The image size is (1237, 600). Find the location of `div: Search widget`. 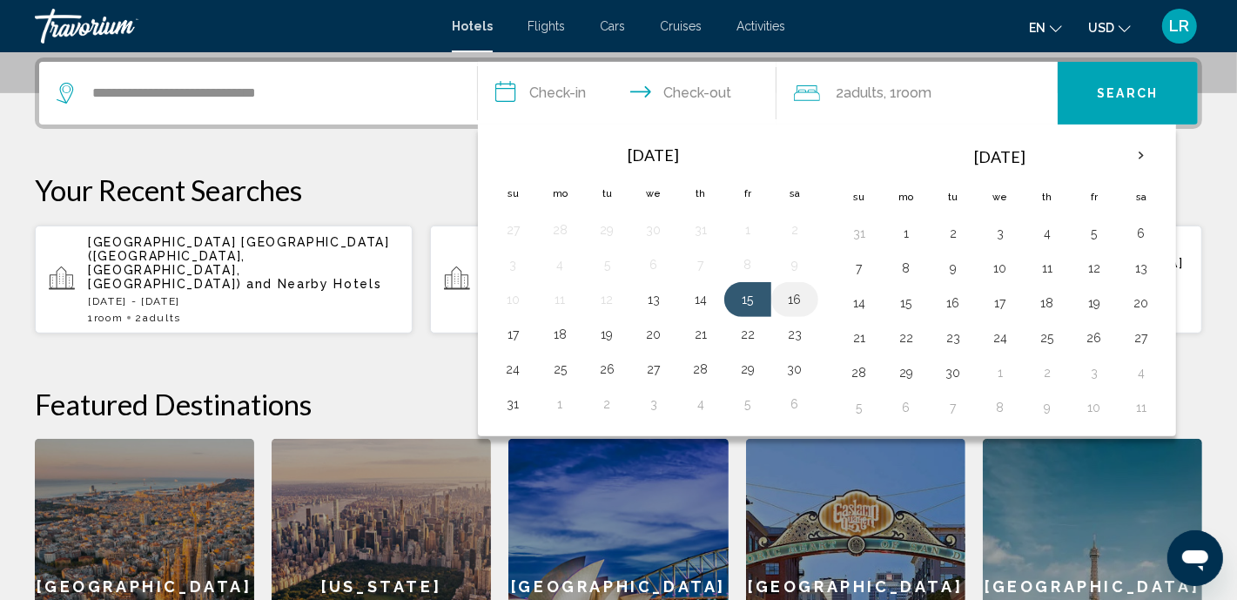

div: Search widget is located at coordinates (618, 93).